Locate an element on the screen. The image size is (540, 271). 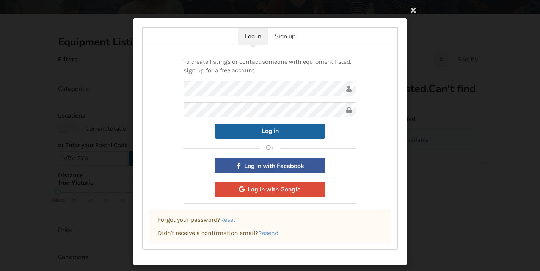
button: Log in is located at coordinates (270, 131).